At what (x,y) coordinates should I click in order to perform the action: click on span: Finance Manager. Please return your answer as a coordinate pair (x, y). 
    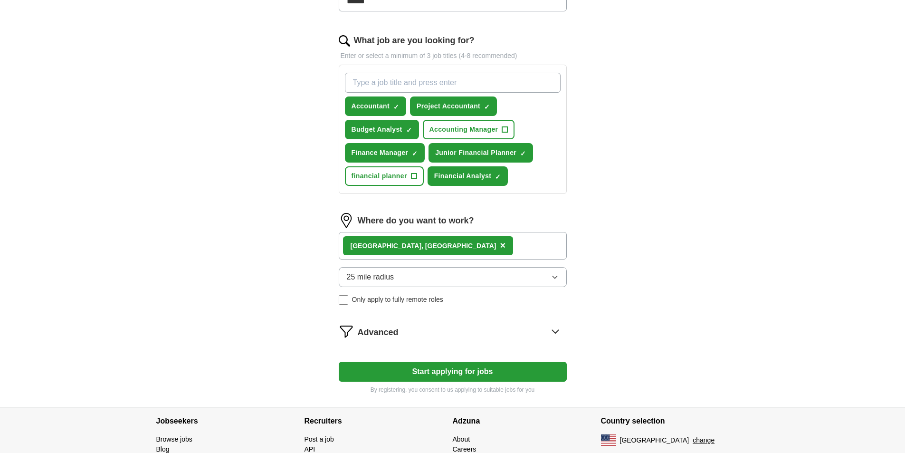
    Looking at the image, I should click on (380, 153).